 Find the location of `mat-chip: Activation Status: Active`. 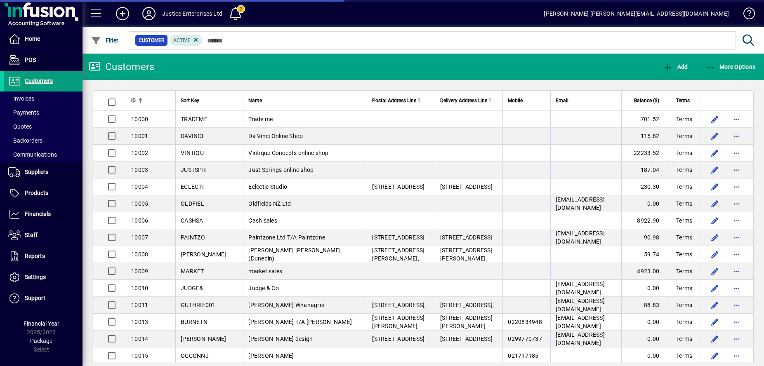

mat-chip: Activation Status: Active is located at coordinates (186, 40).